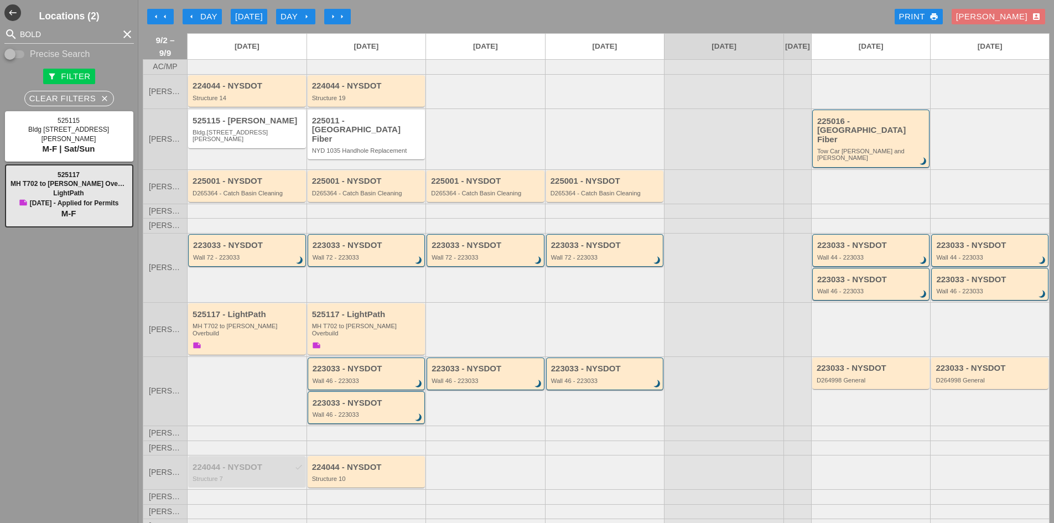 The image size is (1054, 523). I want to click on input: Search, so click(69, 34).